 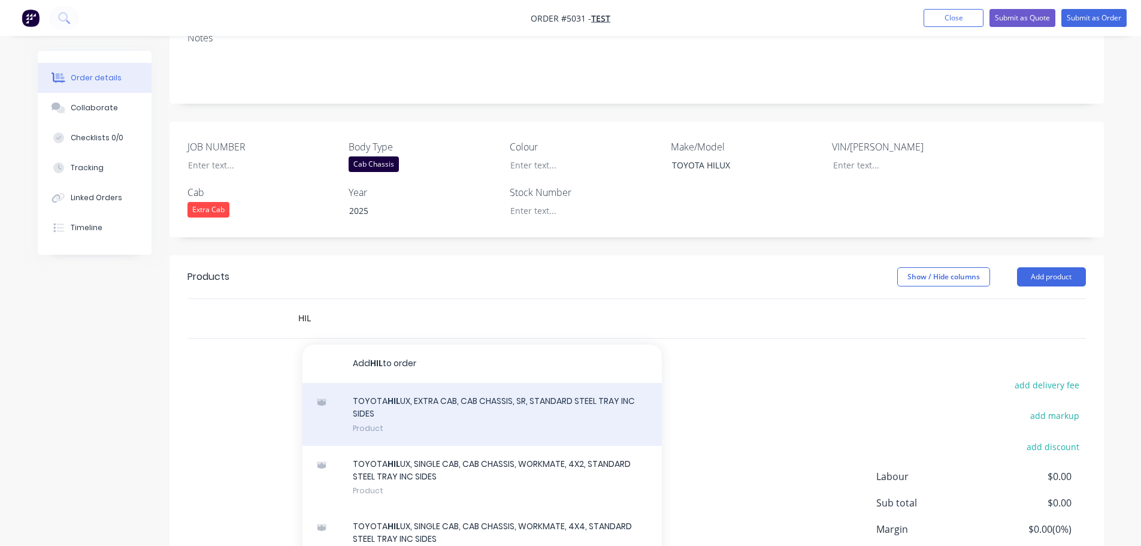 I want to click on button: add delivery fee, so click(x=1047, y=385).